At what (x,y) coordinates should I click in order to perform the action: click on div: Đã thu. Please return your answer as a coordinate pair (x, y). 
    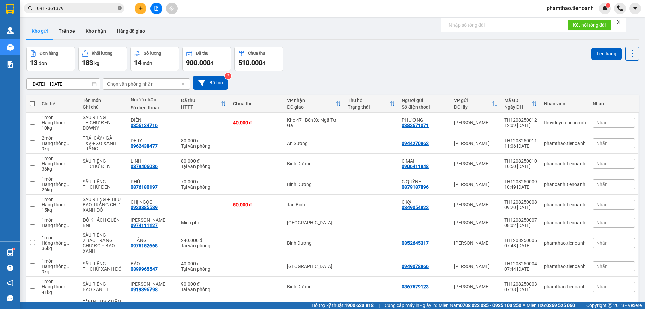
    Looking at the image, I should click on (201, 100).